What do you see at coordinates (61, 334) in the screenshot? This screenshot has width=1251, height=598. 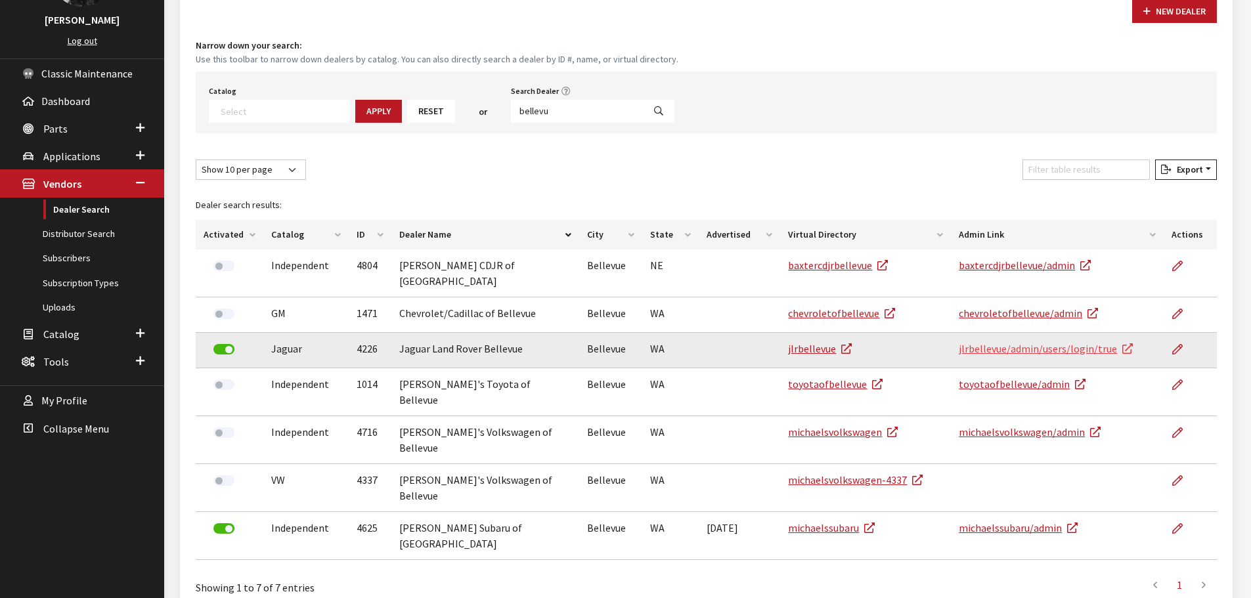 I see `span: Catalog` at bounding box center [61, 334].